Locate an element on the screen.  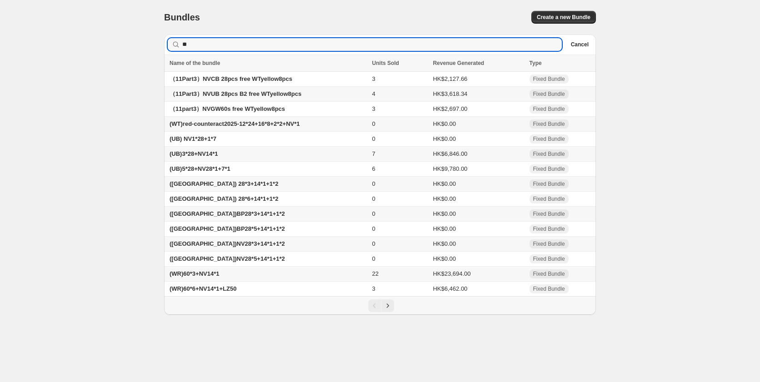
span: (UB)3*28+NV14*1 is located at coordinates (194, 154).